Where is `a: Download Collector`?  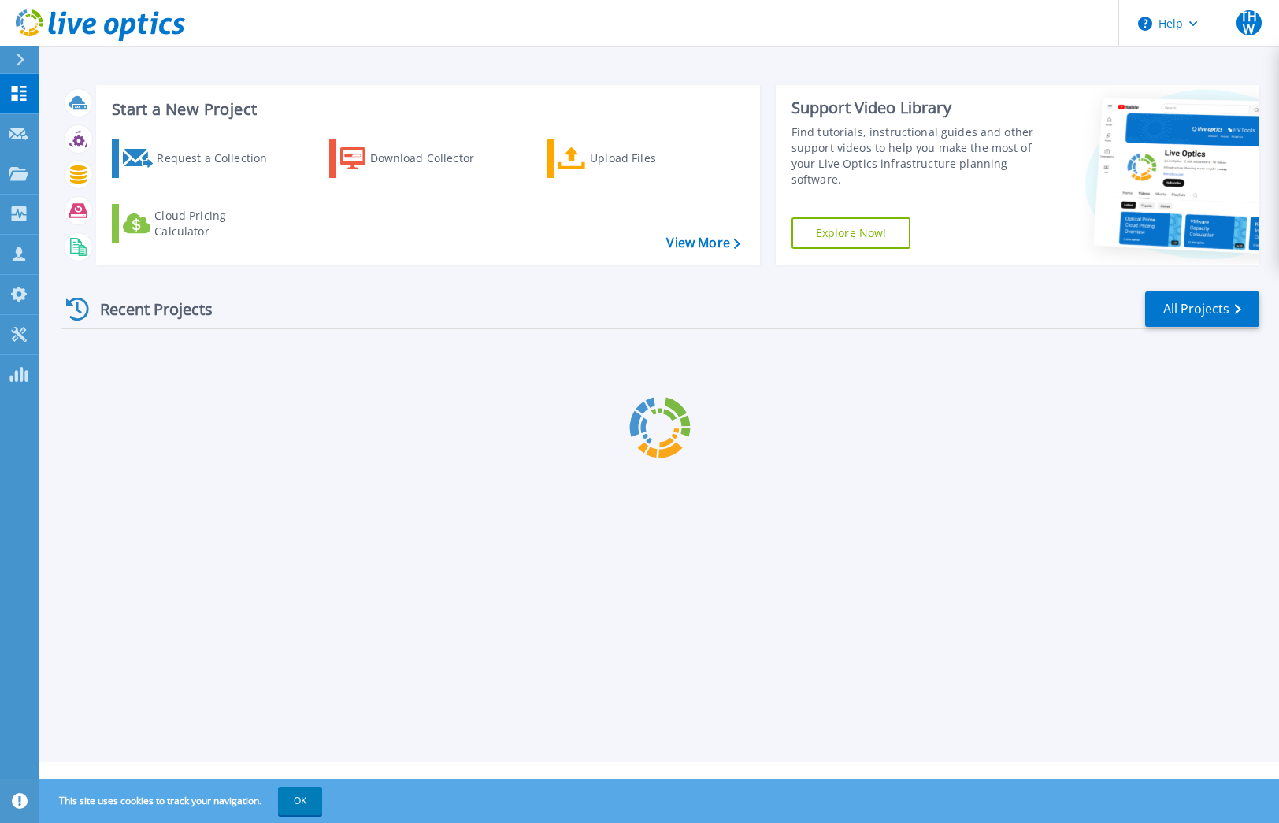 a: Download Collector is located at coordinates (417, 158).